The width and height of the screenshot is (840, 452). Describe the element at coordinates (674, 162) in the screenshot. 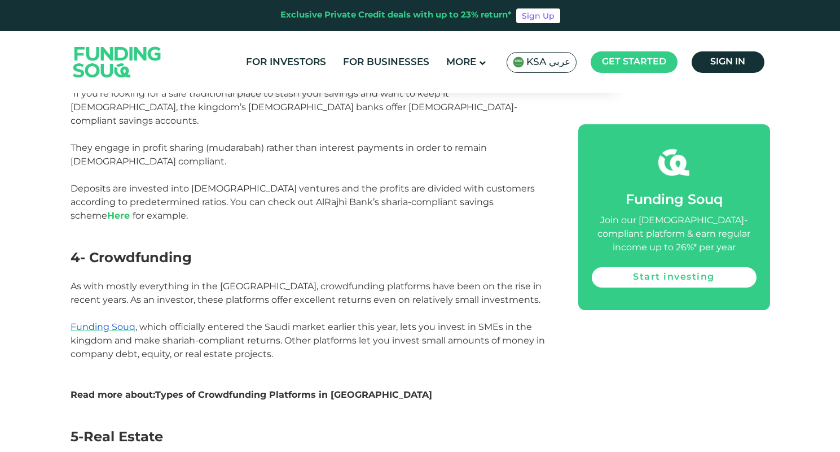

I see `img: fsicon` at that location.